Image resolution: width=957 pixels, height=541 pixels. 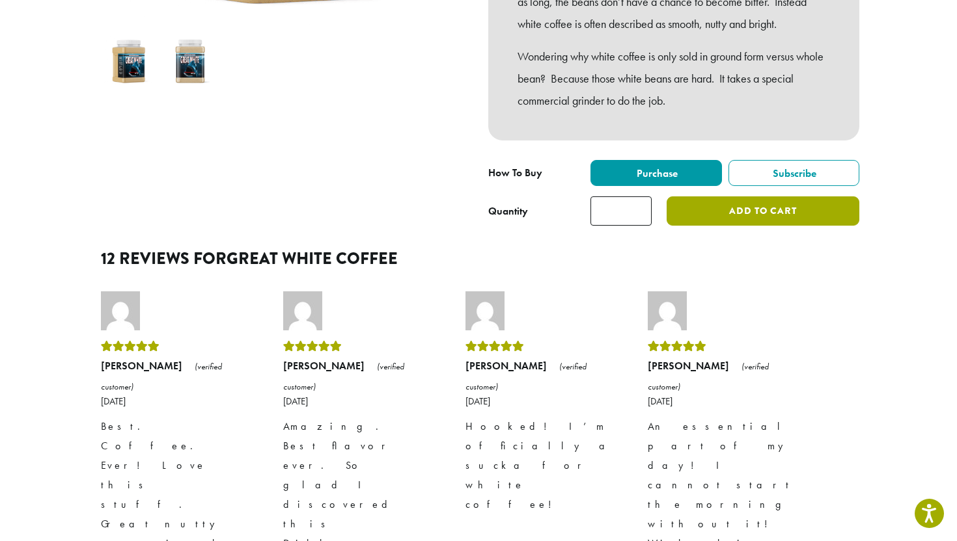 I want to click on h2: 12 reviews for, so click(x=478, y=259).